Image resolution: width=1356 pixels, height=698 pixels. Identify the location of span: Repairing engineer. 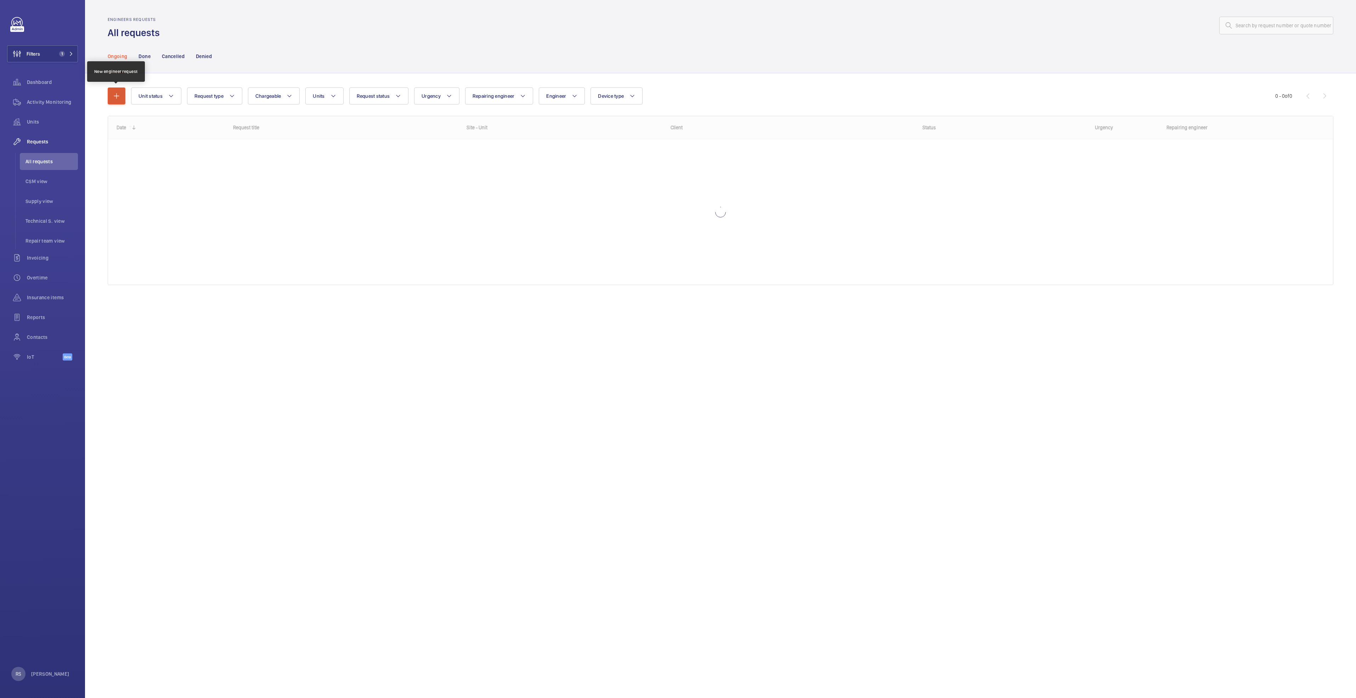
(494, 96).